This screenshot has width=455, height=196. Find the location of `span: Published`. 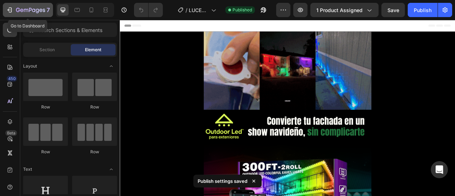

span: Published is located at coordinates (242, 10).